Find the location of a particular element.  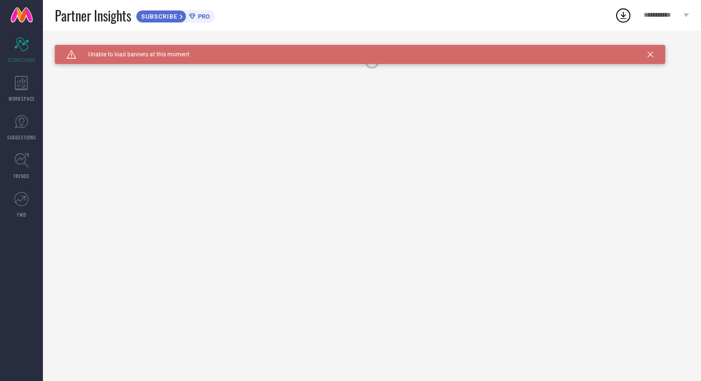

span: SUBSCRIBE is located at coordinates (158, 16).